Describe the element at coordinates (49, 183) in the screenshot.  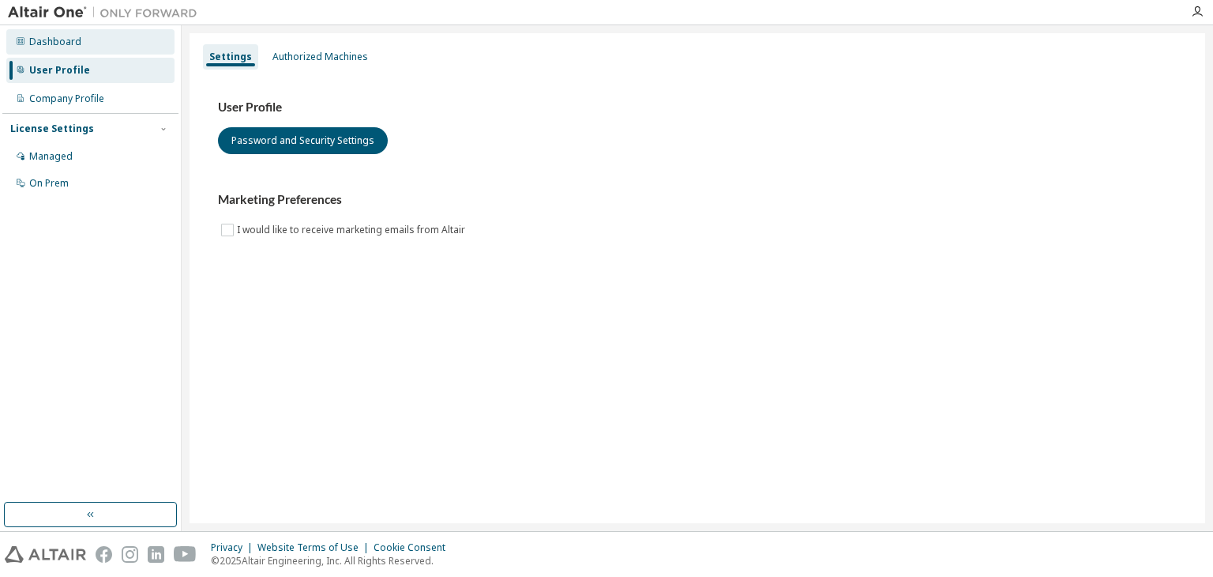
I see `div: On Prem` at that location.